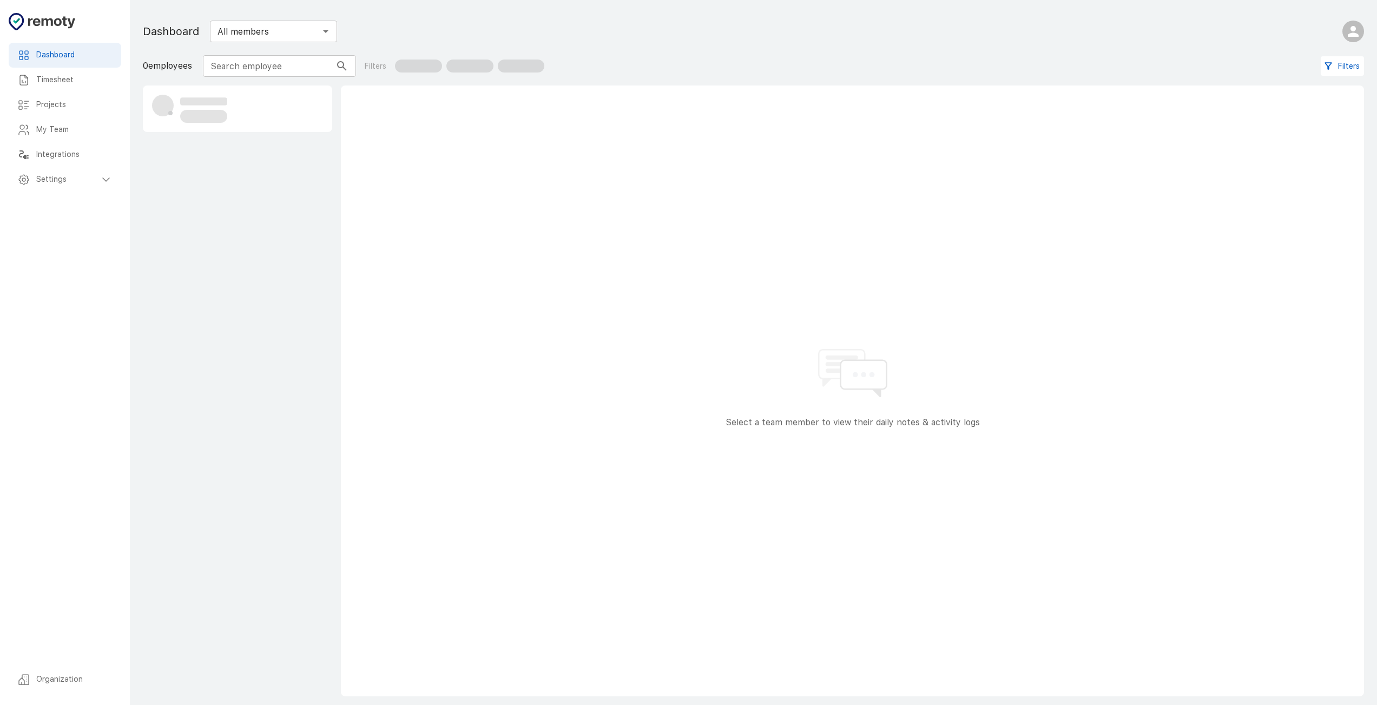 This screenshot has height=705, width=1377. What do you see at coordinates (65, 155) in the screenshot?
I see `div: Integrations` at bounding box center [65, 155].